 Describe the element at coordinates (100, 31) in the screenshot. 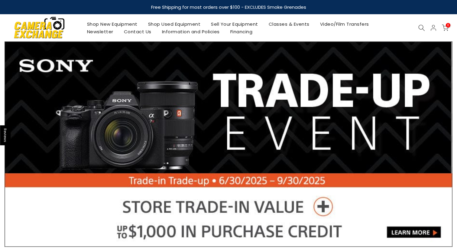

I see `a: Newsletter` at that location.